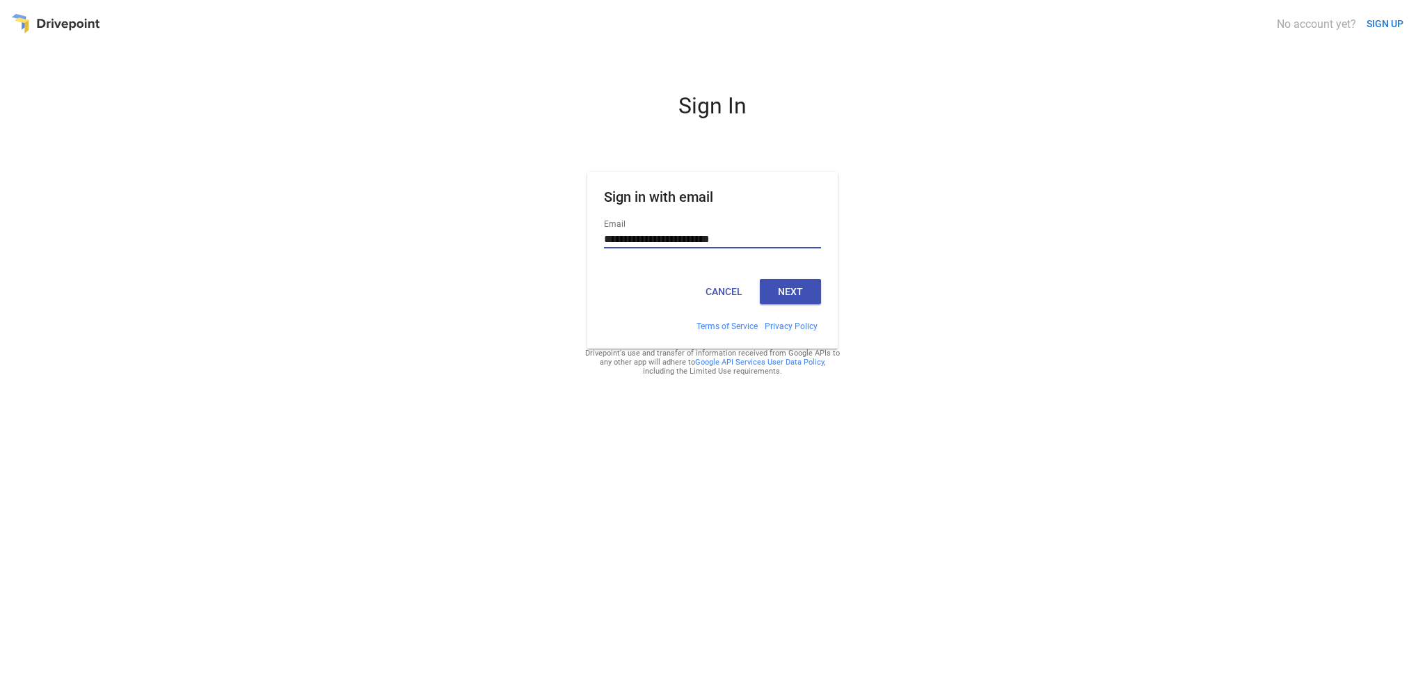 The height and width of the screenshot is (700, 1425). What do you see at coordinates (1316, 24) in the screenshot?
I see `div: No account yet?` at bounding box center [1316, 24].